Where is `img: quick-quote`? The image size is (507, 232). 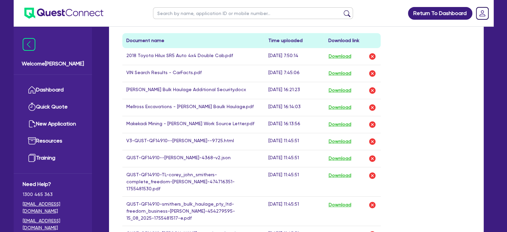 img: quick-quote is located at coordinates (32, 107).